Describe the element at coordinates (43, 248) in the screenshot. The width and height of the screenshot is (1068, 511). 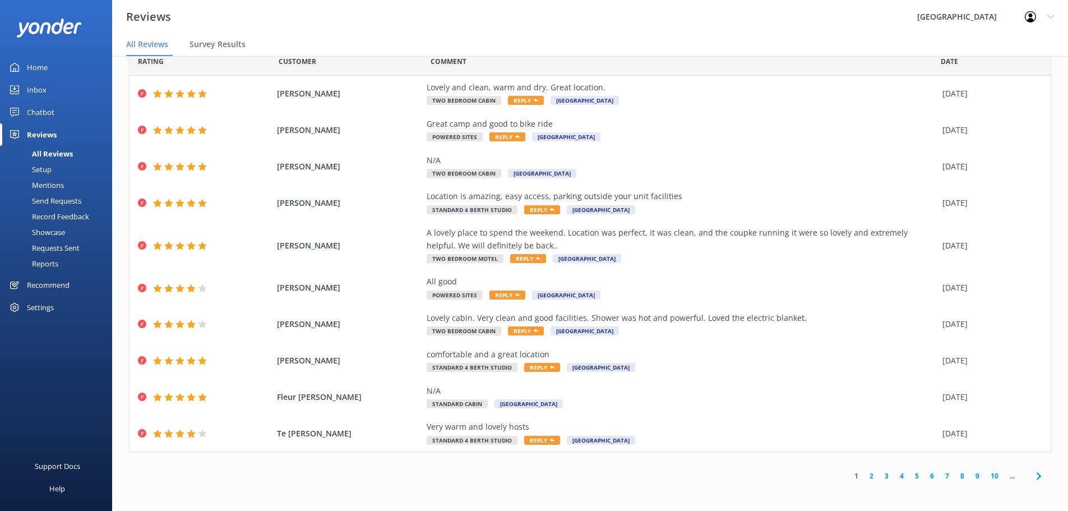
I see `div: Requests Sent` at that location.